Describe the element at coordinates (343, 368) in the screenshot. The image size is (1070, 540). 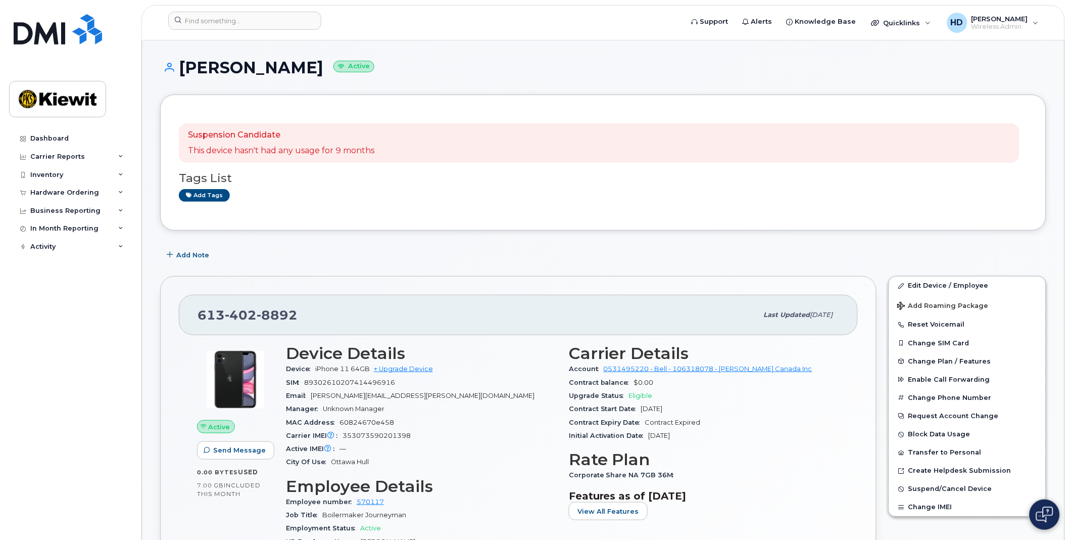
I see `span: iPhone 11 64GB` at that location.